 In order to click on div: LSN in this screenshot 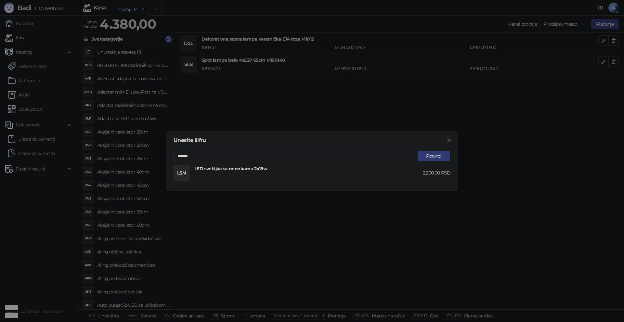, I will do `click(181, 173)`.